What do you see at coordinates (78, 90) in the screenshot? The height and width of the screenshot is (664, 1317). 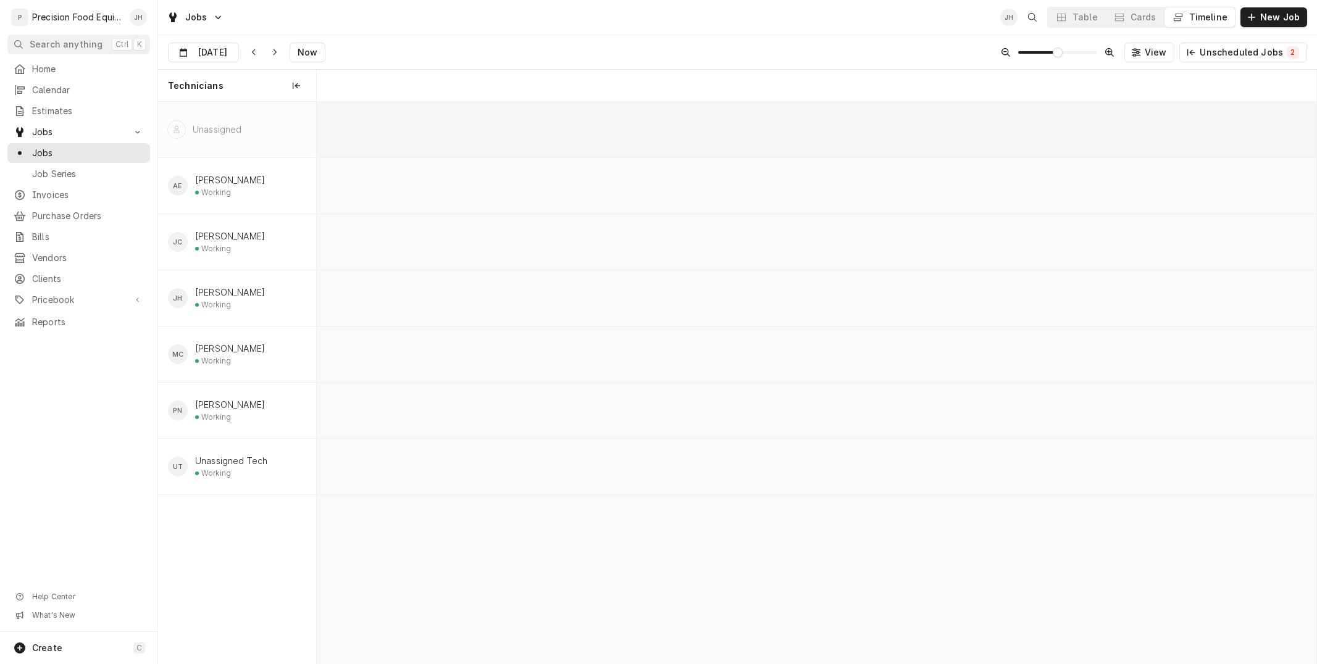 I see `a: Calendar` at bounding box center [78, 90].